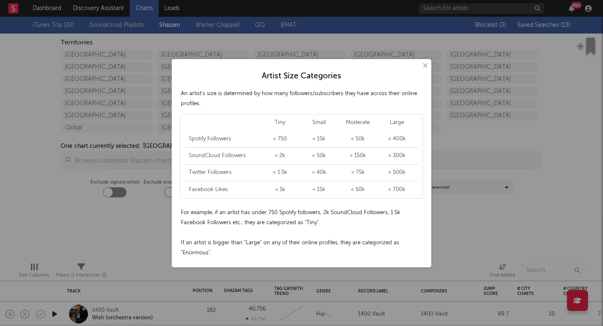 The height and width of the screenshot is (326, 603). Describe the element at coordinates (280, 156) in the screenshot. I see `div: < 2k` at that location.